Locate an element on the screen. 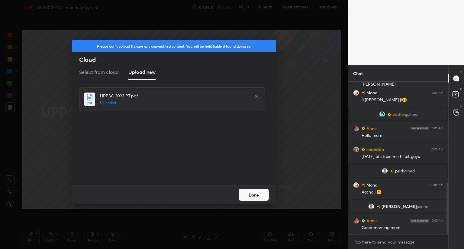  button: Done is located at coordinates (254, 195).